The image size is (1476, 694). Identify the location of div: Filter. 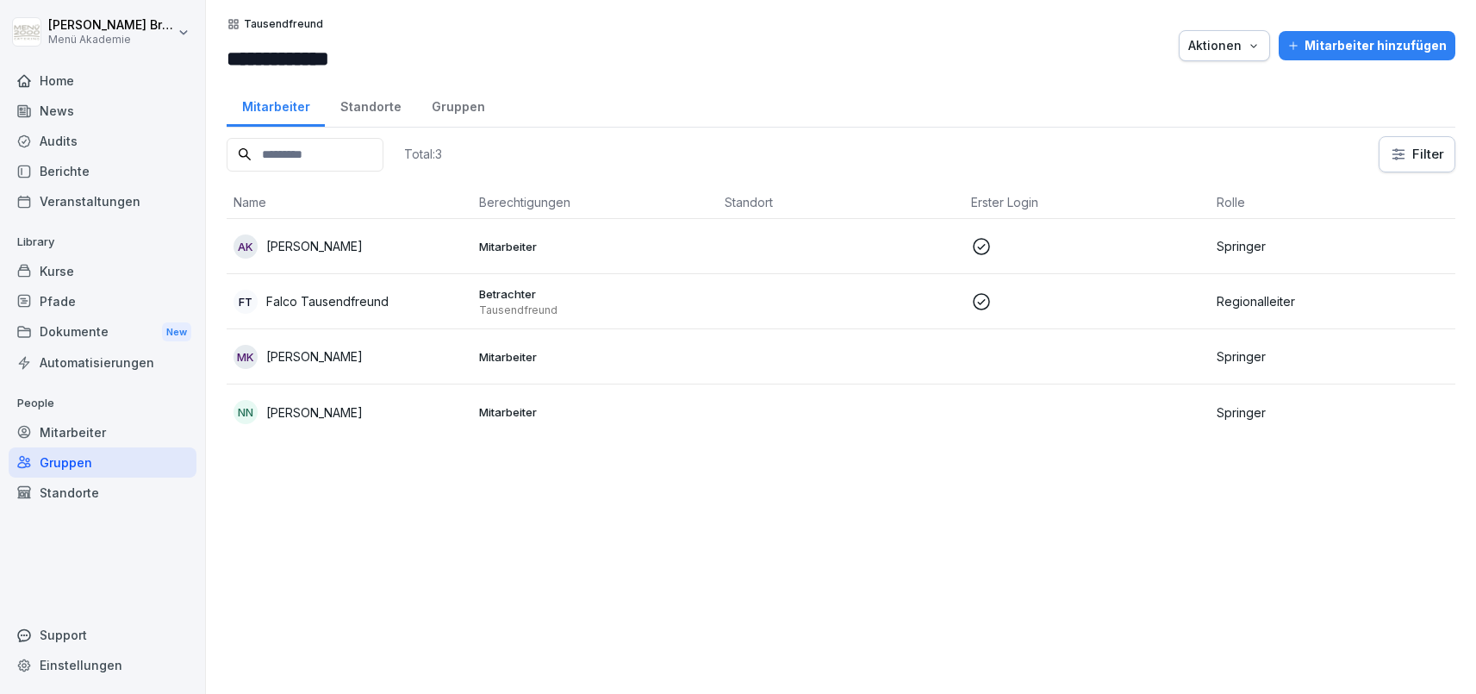
(1417, 154).